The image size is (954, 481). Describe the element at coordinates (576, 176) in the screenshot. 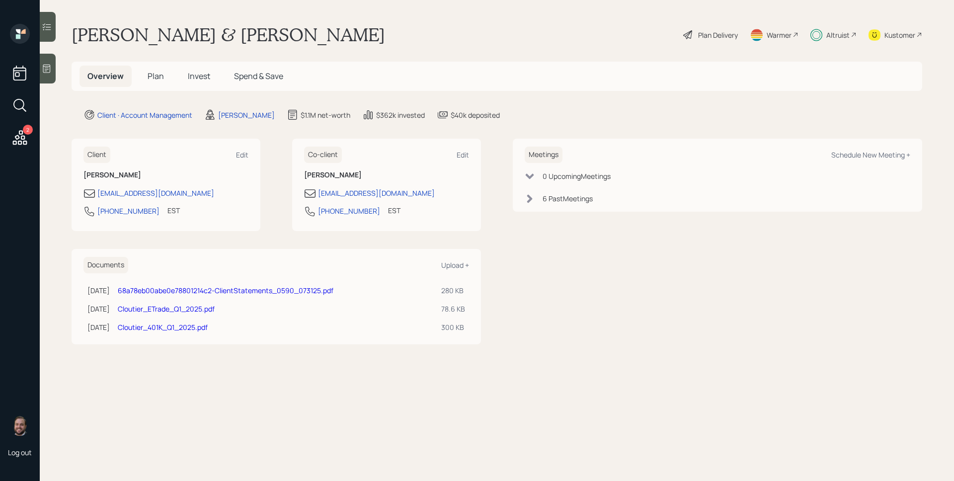

I see `div: 0 Upcoming Meeting s` at that location.